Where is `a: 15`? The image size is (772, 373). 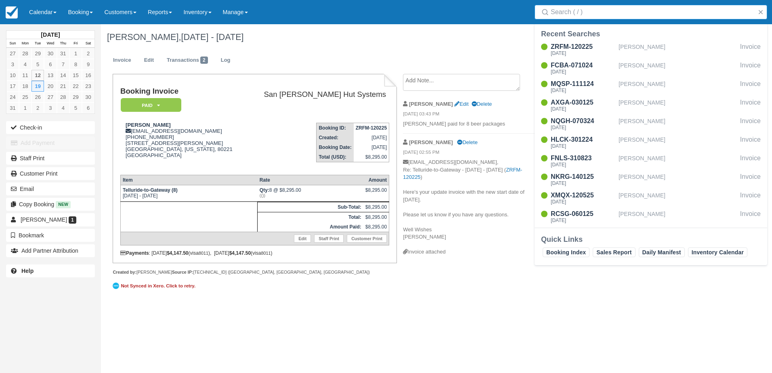
a: 15 is located at coordinates (75, 75).